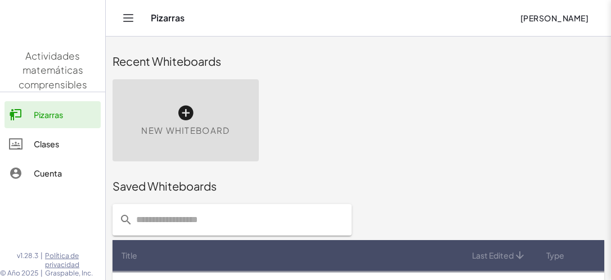 The image size is (611, 280). I want to click on font: Recent Whiteboards, so click(167, 61).